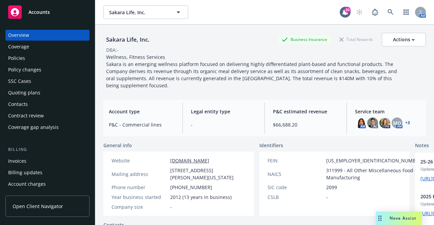 This screenshot has height=225, width=434. Describe the element at coordinates (47, 127) in the screenshot. I see `a: Coverage gap analysis` at that location.